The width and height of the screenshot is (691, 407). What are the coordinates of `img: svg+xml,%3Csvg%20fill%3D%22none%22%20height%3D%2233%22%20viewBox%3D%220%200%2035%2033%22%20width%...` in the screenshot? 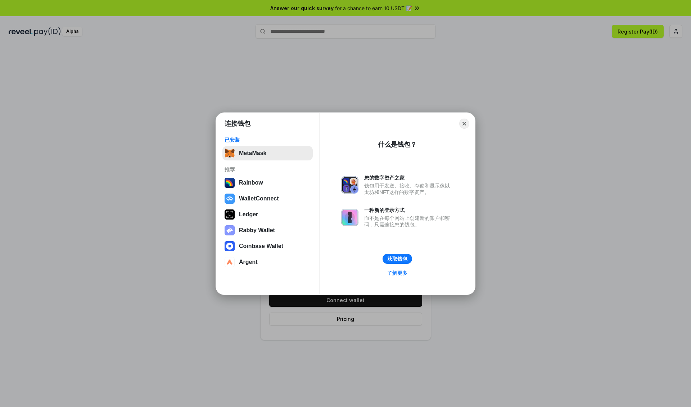 It's located at (230, 153).